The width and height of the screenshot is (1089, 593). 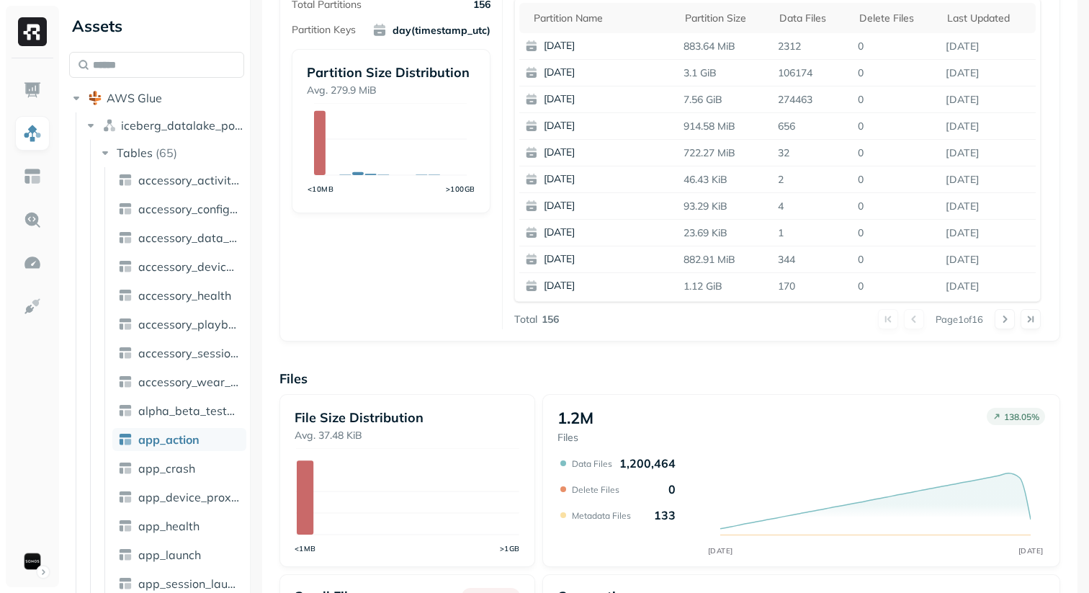 I want to click on p: 3.1 GiB, so click(x=725, y=73).